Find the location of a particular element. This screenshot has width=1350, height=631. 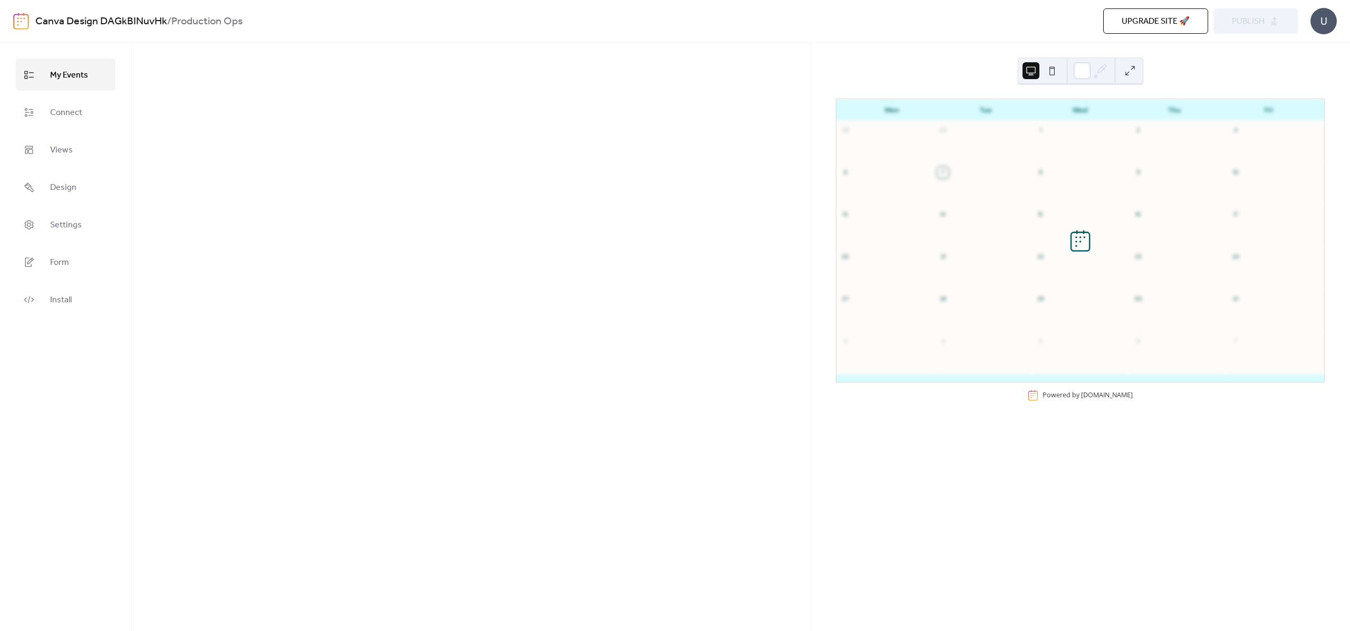

b: Production Ops is located at coordinates (207, 22).